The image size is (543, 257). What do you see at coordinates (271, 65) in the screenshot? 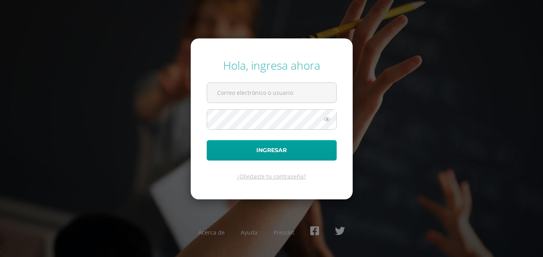
I see `div: Hola, ingresa ahora` at bounding box center [271, 65].